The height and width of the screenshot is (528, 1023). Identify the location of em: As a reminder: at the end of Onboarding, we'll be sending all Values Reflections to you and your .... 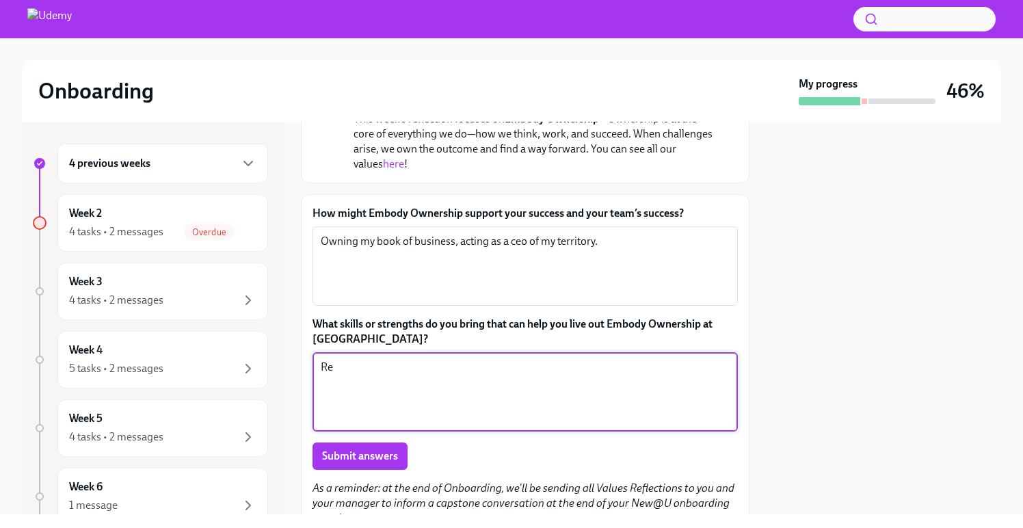
(523, 503).